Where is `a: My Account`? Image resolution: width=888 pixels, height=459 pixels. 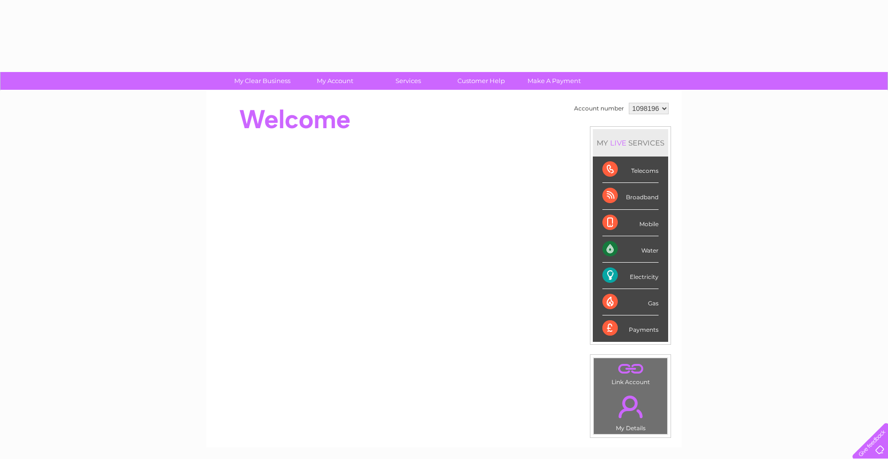
a: My Account is located at coordinates (335, 81).